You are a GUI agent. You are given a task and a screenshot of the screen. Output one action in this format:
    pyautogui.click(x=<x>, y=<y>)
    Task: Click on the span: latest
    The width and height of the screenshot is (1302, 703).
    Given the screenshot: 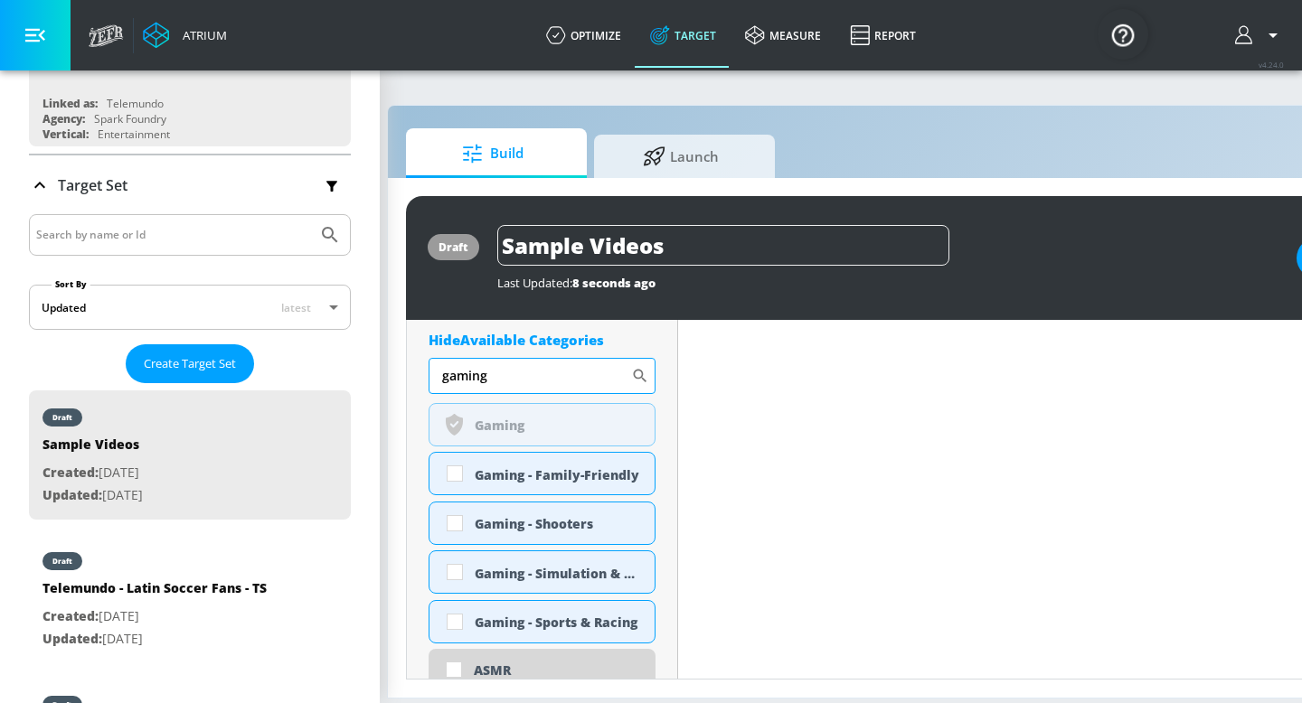 What is the action you would take?
    pyautogui.click(x=296, y=307)
    